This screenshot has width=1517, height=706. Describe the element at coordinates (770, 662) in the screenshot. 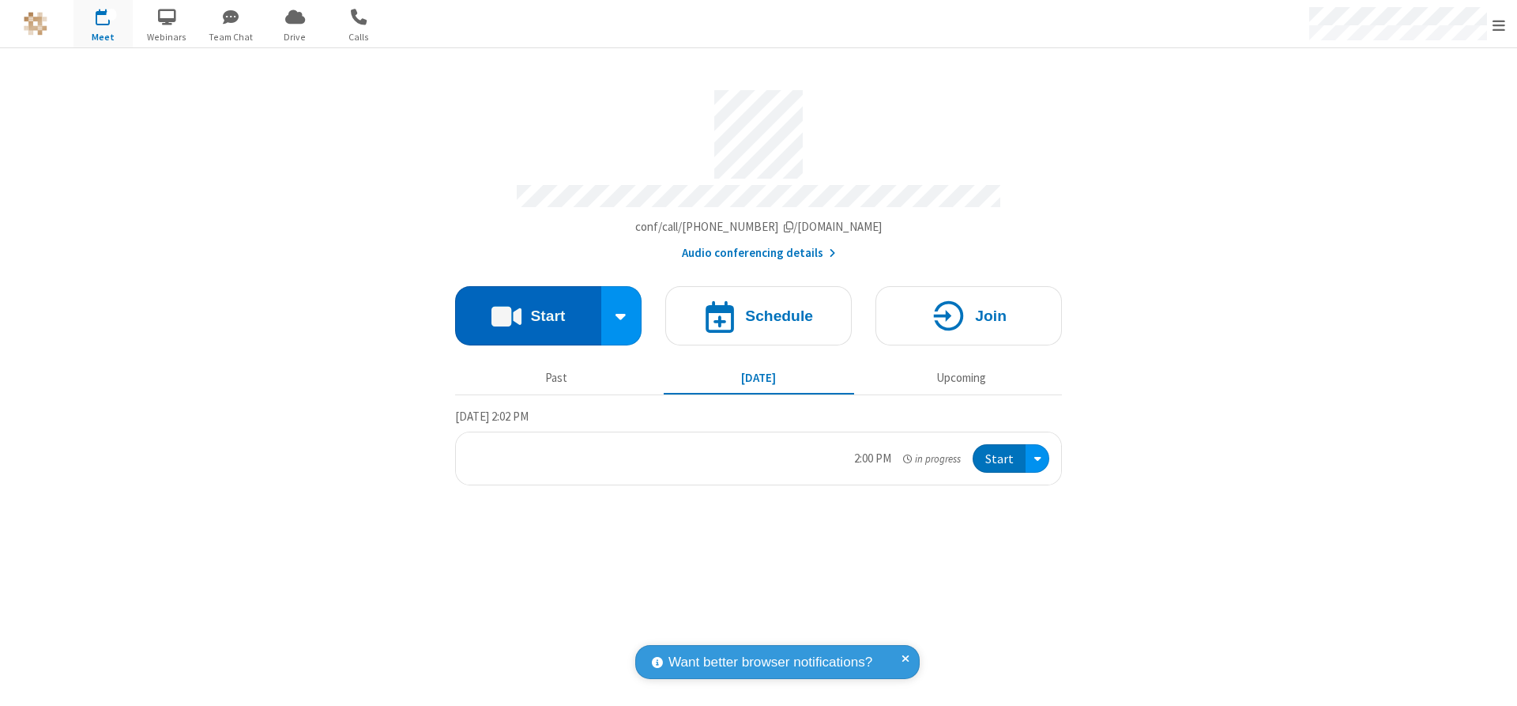

I see `span: Want better browser notifications?` at that location.